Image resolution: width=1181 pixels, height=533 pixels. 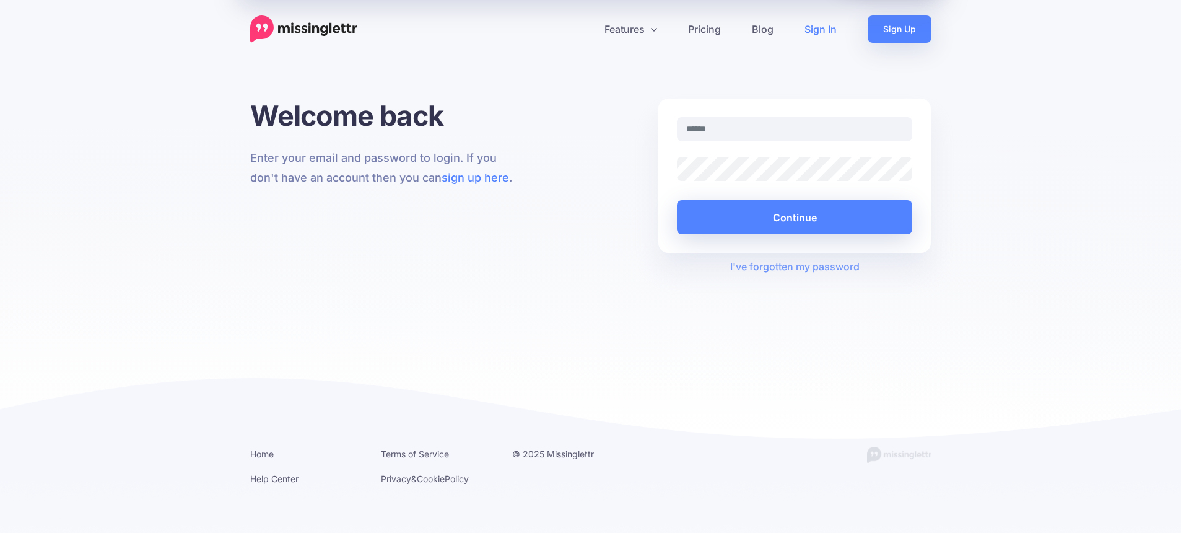 What do you see at coordinates (569, 453) in the screenshot?
I see `li: © 2025 Missinglettr` at bounding box center [569, 453].